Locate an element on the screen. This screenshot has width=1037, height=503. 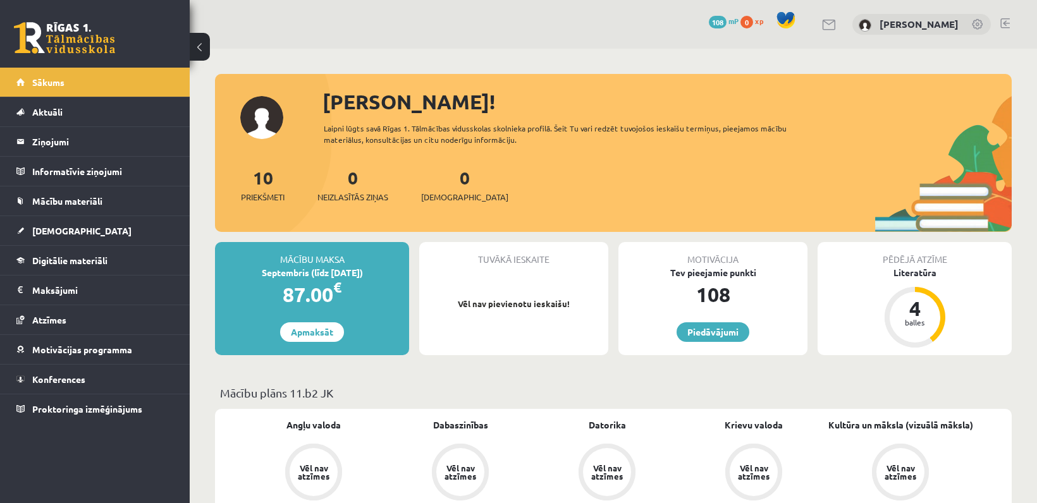
a: 10Priekšmeti is located at coordinates (262, 185).